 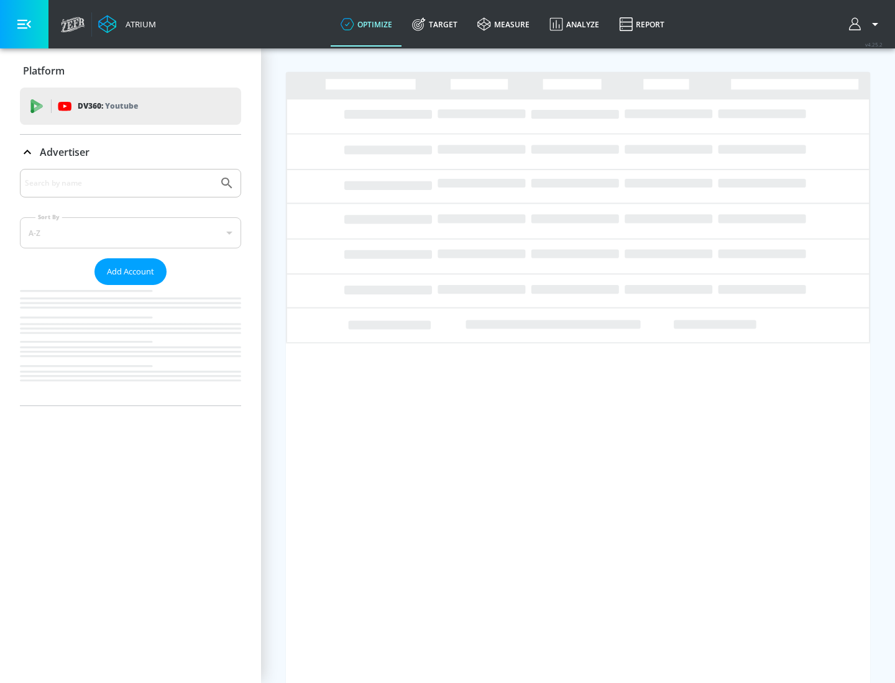 What do you see at coordinates (873, 44) in the screenshot?
I see `span: v 4.25.2` at bounding box center [873, 44].